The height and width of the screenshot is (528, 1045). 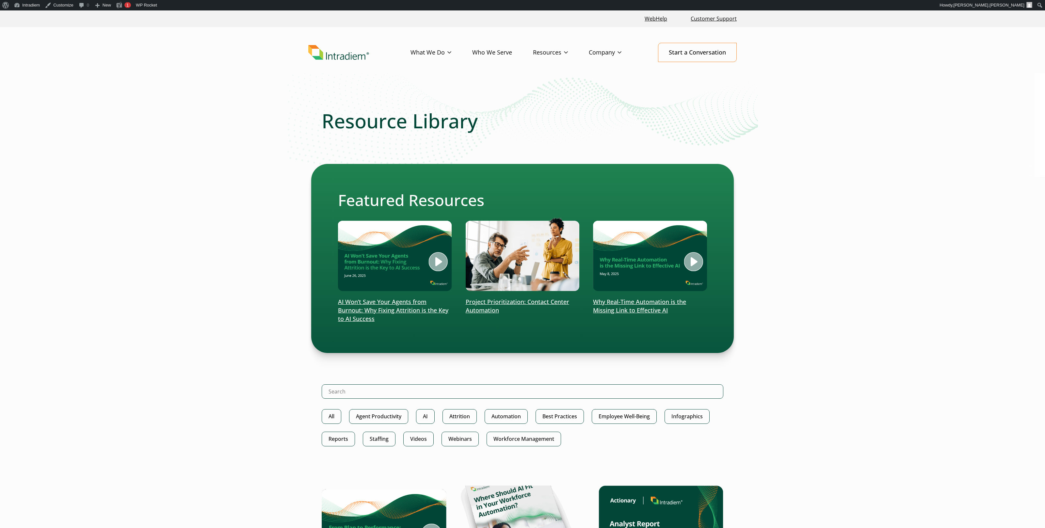 I want to click on p: AI Won’t Save Your Agents from Burnout: Why Fixing Attrition is the Key to AI Success, so click(x=395, y=310).